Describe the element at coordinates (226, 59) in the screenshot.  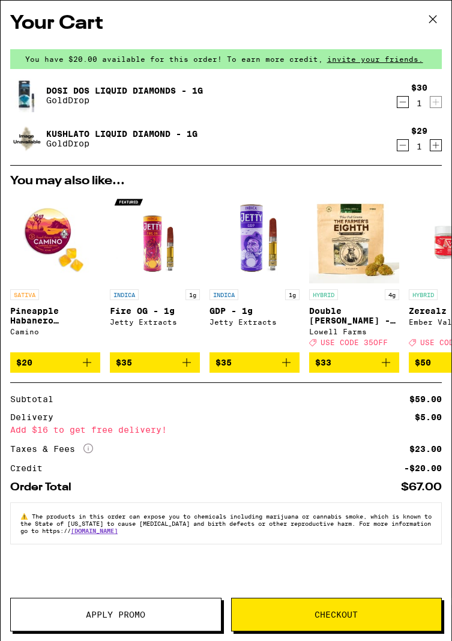
I see `div: You have $20.00 available for this order! To earn more credit,invite your friends.` at that location.